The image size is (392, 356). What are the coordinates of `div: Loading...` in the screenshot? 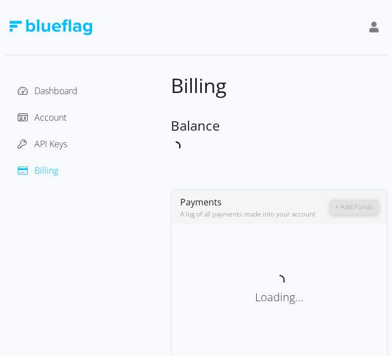 It's located at (279, 298).